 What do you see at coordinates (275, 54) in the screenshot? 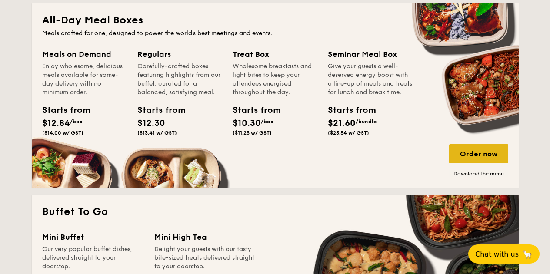
I see `div: Treat Box` at bounding box center [275, 54].